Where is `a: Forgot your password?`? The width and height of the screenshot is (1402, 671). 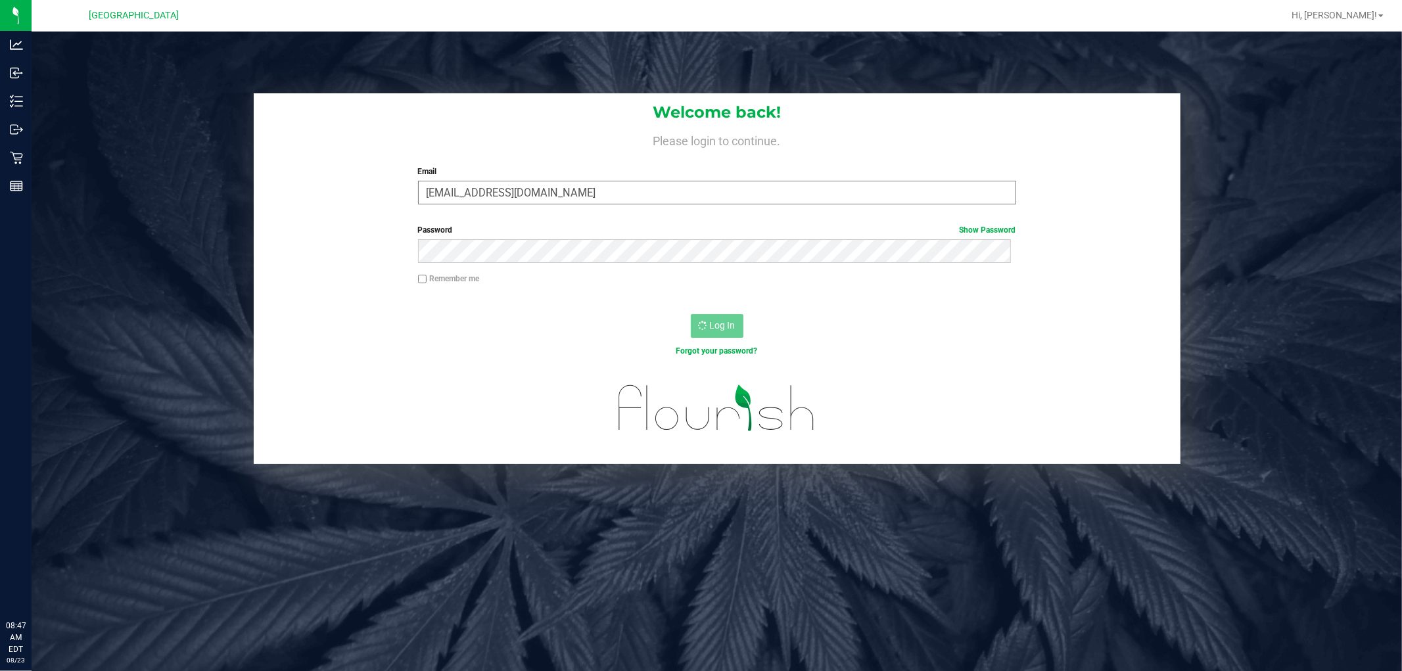 a: Forgot your password? is located at coordinates (717, 351).